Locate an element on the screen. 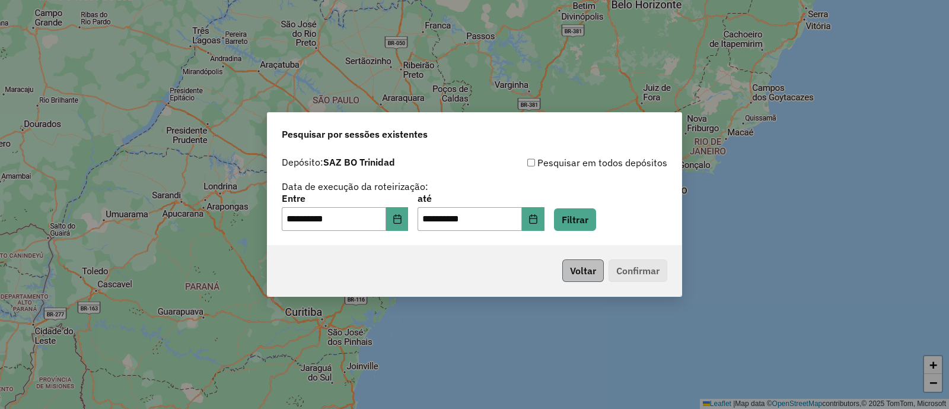 The width and height of the screenshot is (949, 409). button: Voltar is located at coordinates (583, 270).